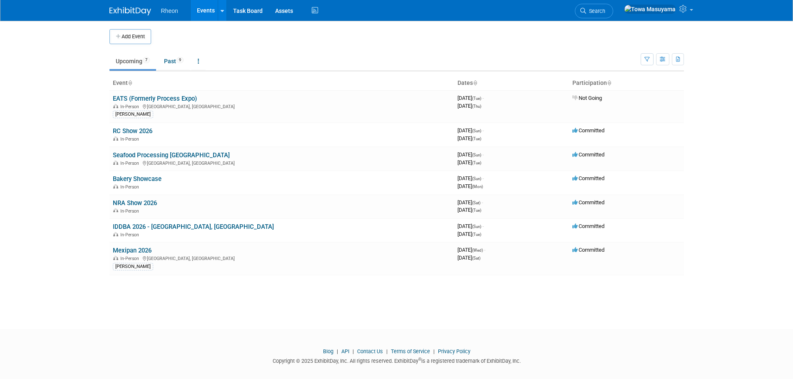 This screenshot has height=379, width=793. What do you see at coordinates (130, 11) in the screenshot?
I see `img: ExhibitDay` at bounding box center [130, 11].